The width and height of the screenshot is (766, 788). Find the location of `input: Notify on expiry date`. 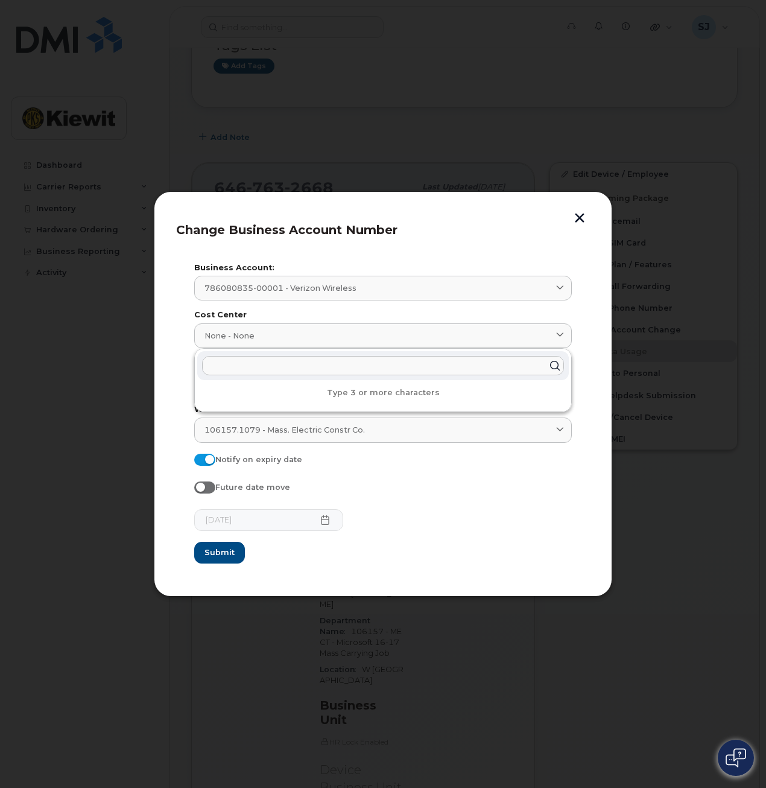

input: Notify on expiry date is located at coordinates (199, 459).